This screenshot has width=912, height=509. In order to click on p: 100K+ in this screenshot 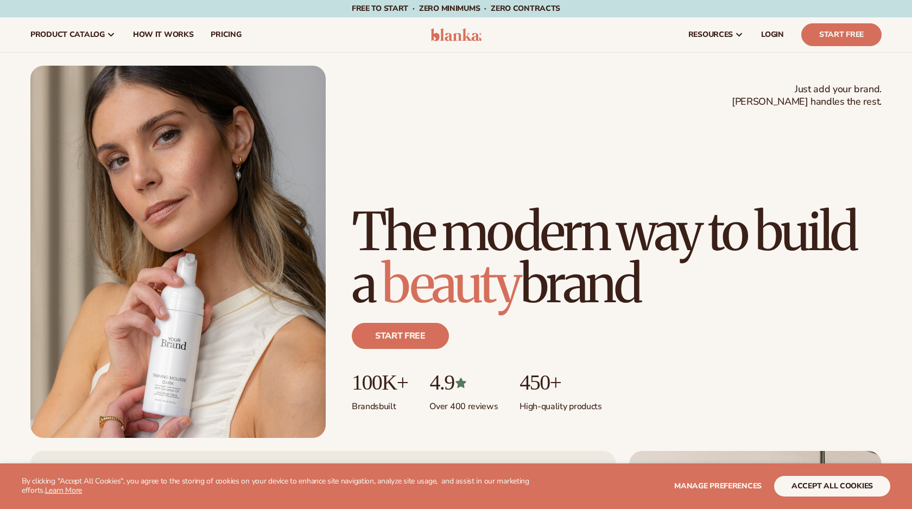, I will do `click(380, 383)`.